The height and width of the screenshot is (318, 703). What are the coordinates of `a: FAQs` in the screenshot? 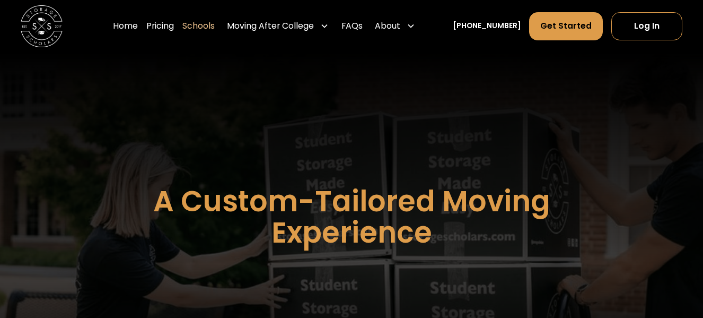 It's located at (352, 26).